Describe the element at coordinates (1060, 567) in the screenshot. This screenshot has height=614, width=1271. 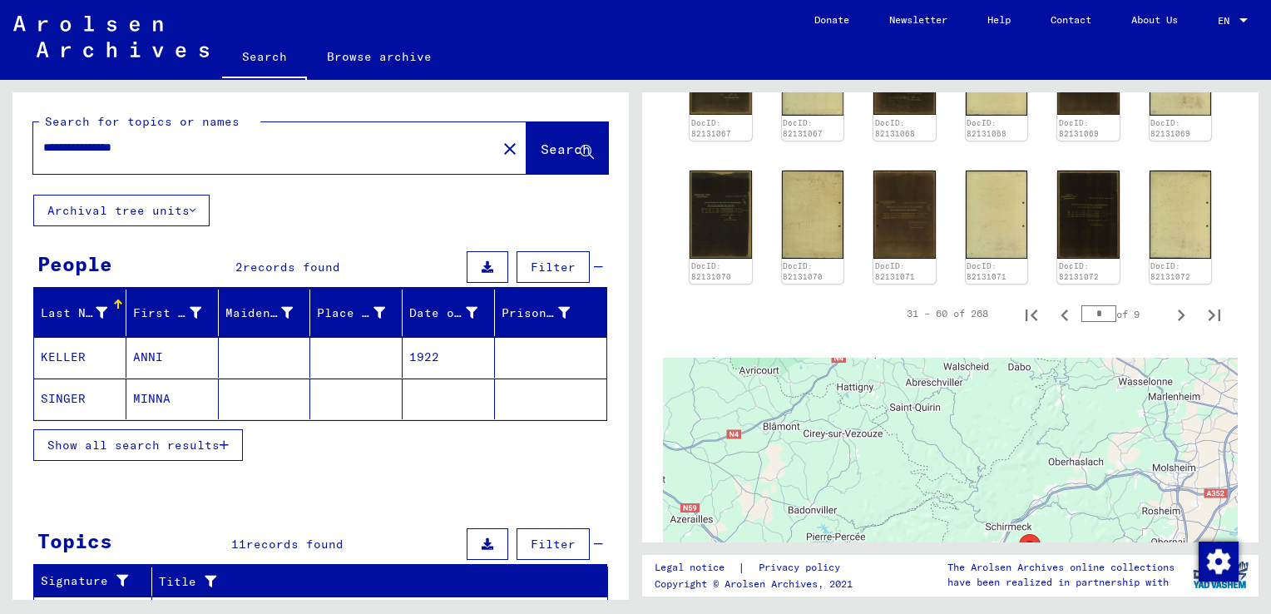
I see `p: The Arolsen Archives online collections` at that location.